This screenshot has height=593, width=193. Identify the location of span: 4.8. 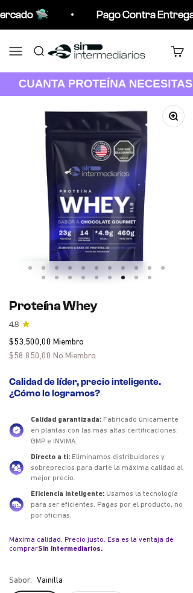
(14, 324).